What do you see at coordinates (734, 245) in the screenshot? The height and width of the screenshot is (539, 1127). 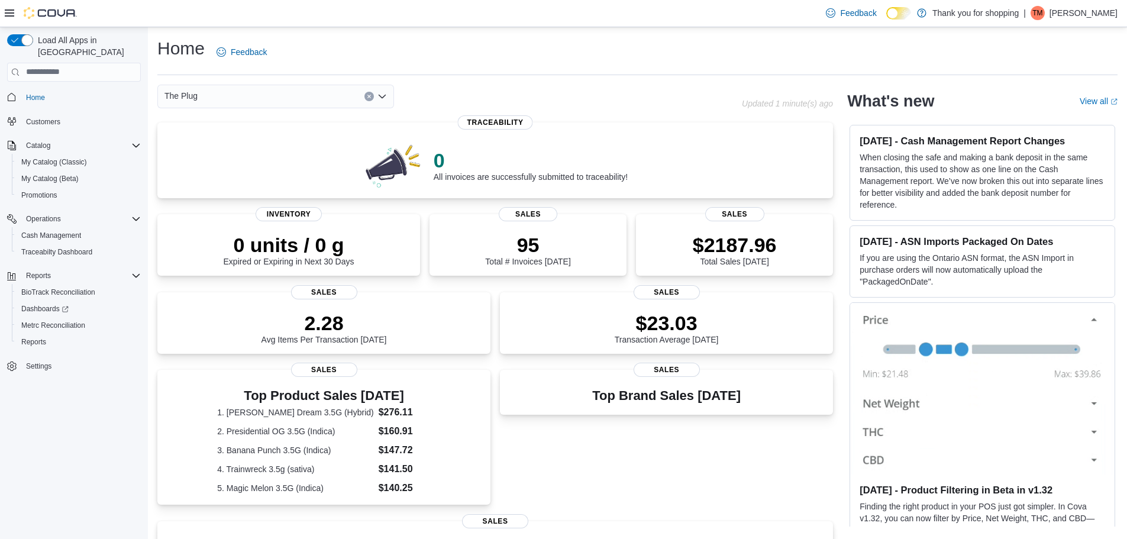 I see `p: $2187.96` at bounding box center [734, 245].